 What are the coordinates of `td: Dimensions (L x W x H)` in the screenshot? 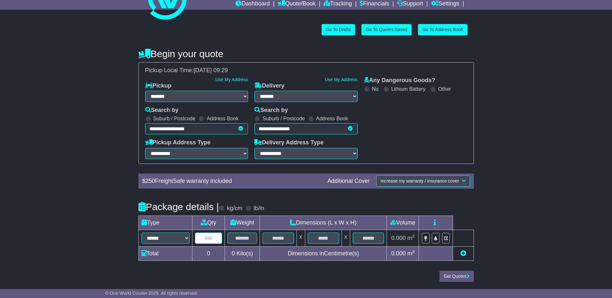 It's located at (323, 223).